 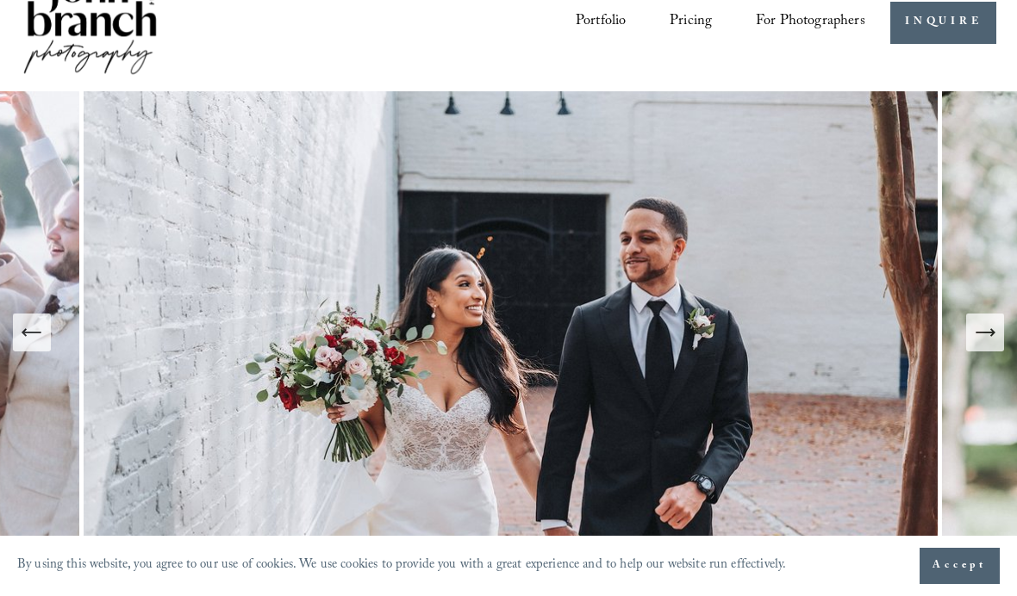 What do you see at coordinates (810, 22) in the screenshot?
I see `span: For Photographers` at bounding box center [810, 22].